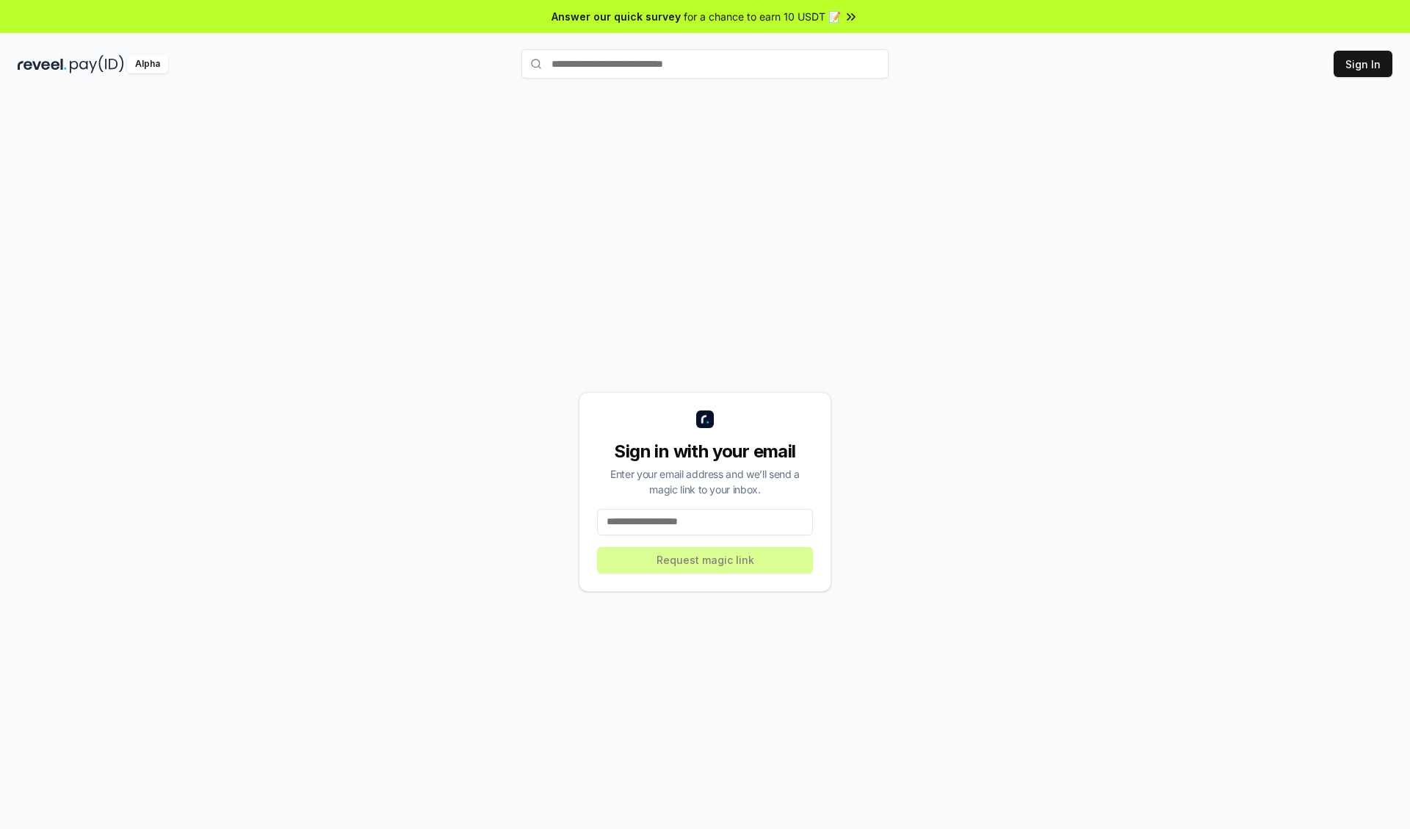 The image size is (1410, 829). What do you see at coordinates (705, 482) in the screenshot?
I see `div: Enter your email address and we’ll send a magic link to your inbox.` at bounding box center [705, 482].